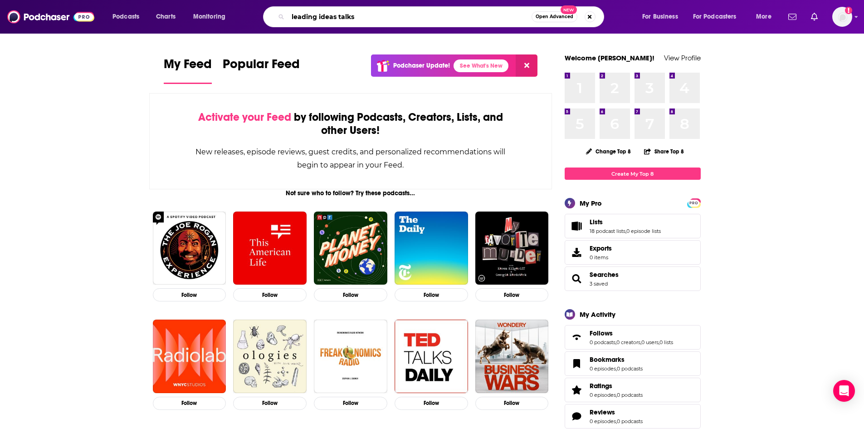  Describe the element at coordinates (166, 17) in the screenshot. I see `a: Charts` at that location.